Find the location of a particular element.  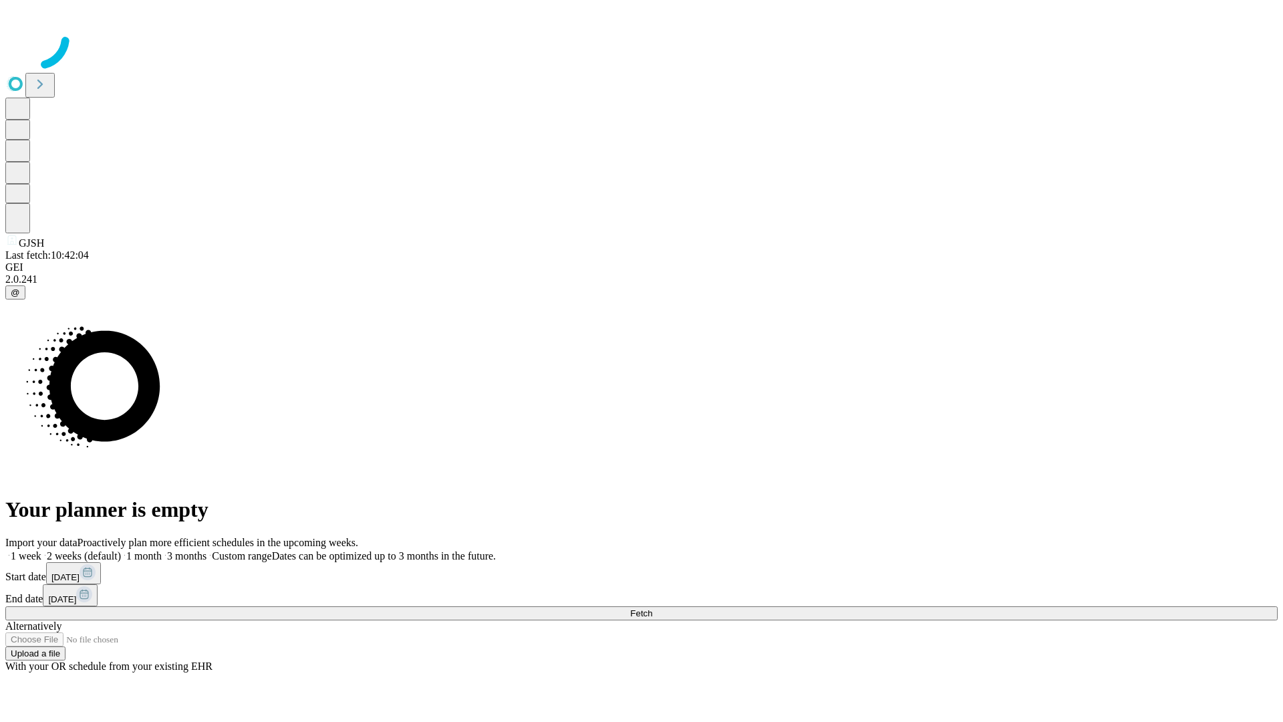

span: 2 weeks (default) is located at coordinates (84, 555).